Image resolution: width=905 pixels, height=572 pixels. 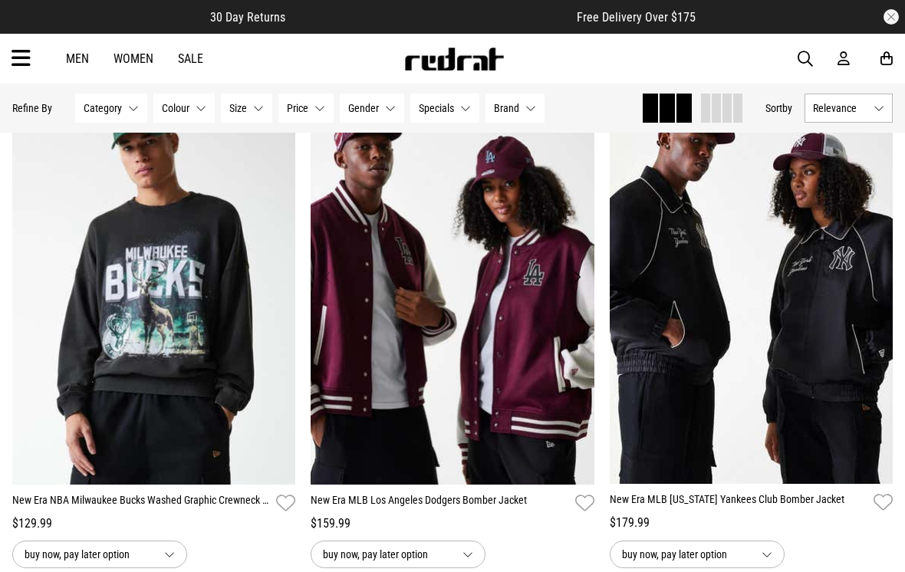 What do you see at coordinates (246, 108) in the screenshot?
I see `button: Size` at bounding box center [246, 108].